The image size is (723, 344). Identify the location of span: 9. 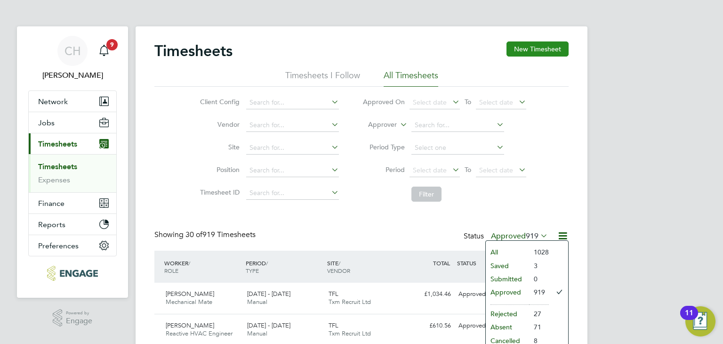
(112, 45).